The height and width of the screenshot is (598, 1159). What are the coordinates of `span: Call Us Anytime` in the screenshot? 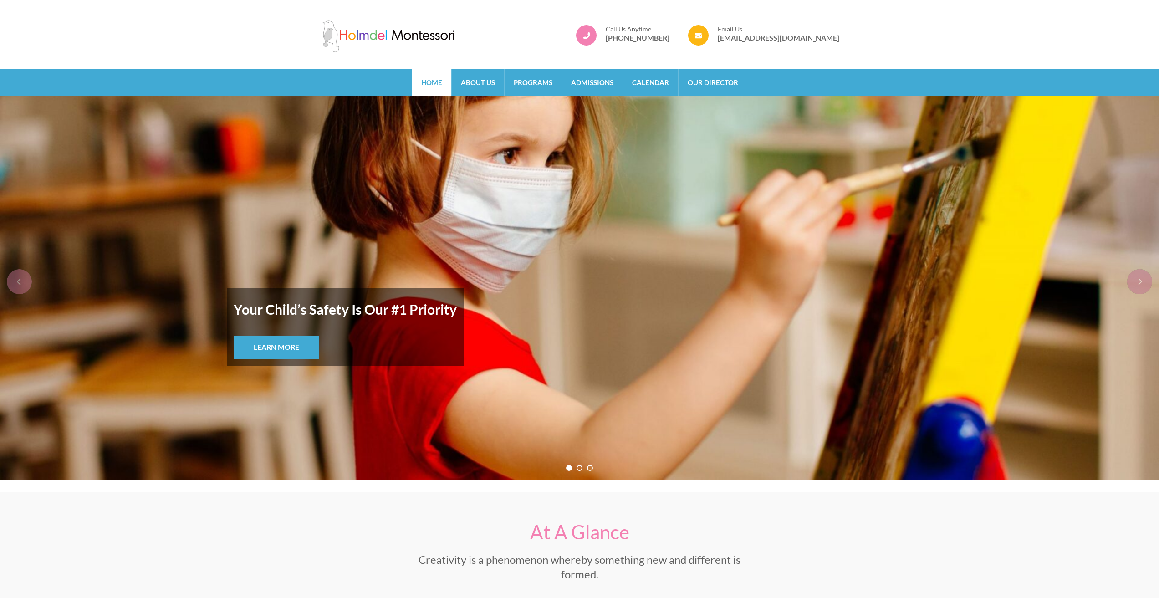 It's located at (638, 29).